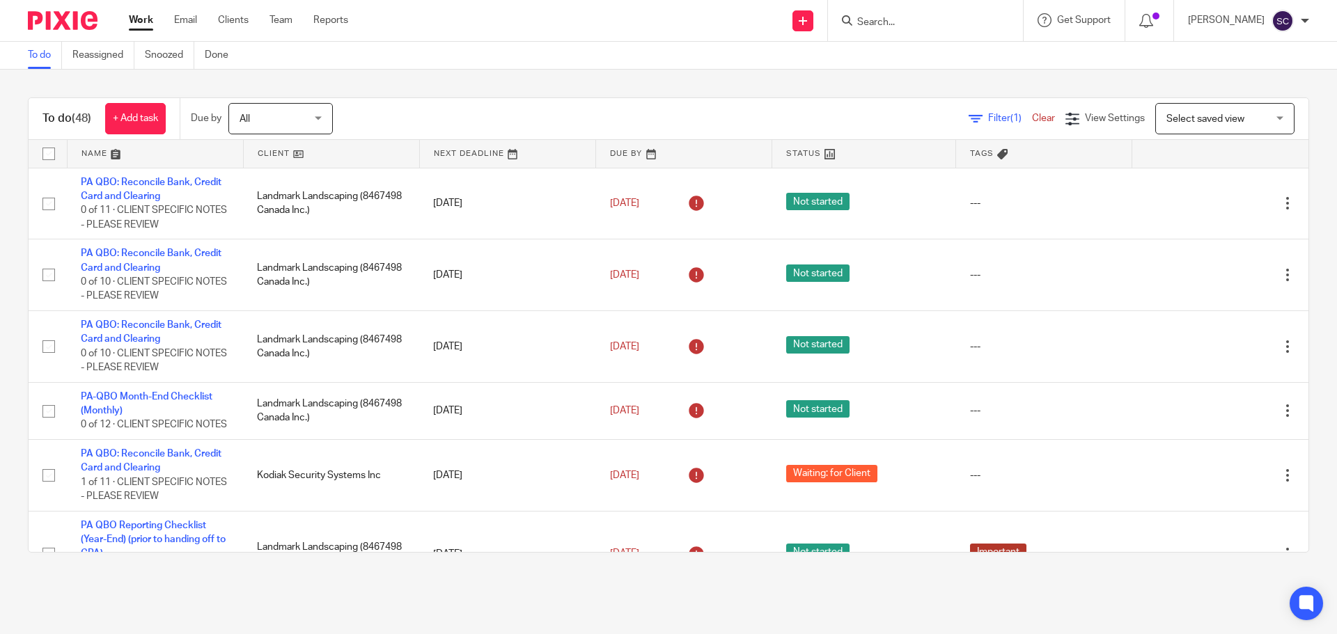  What do you see at coordinates (281, 20) in the screenshot?
I see `a: Team` at bounding box center [281, 20].